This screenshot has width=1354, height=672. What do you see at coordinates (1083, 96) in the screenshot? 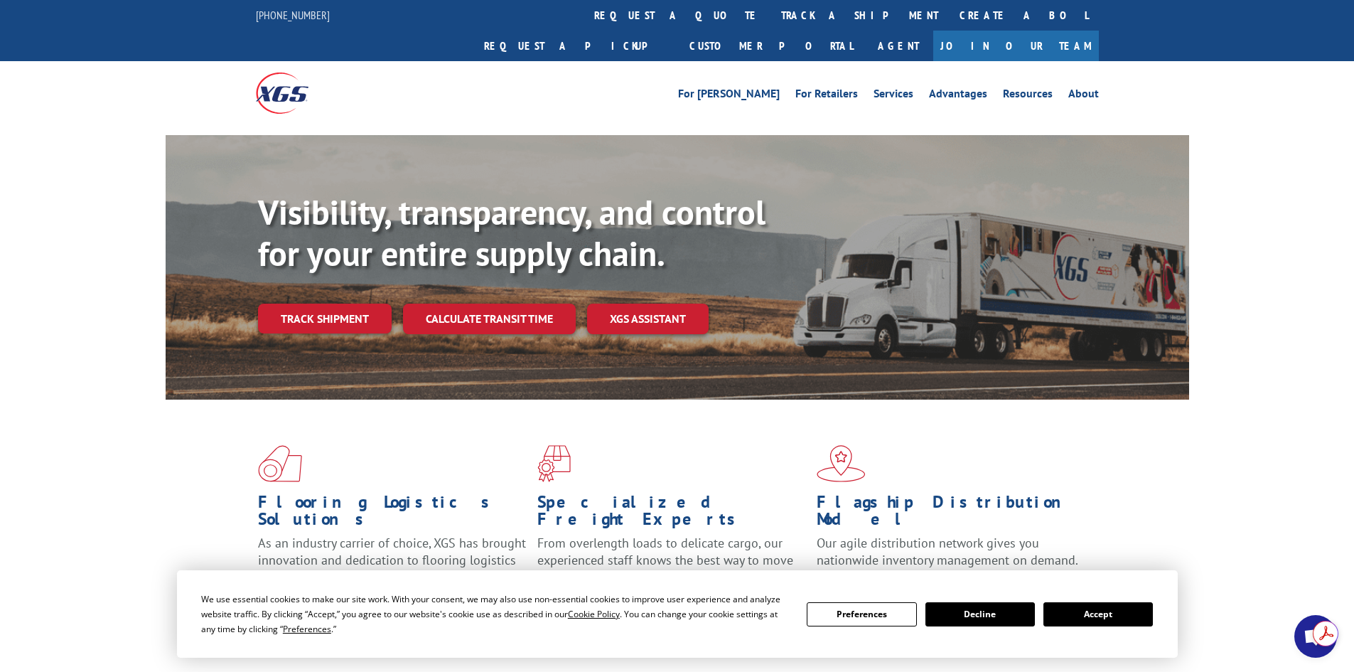
I see `a: About` at bounding box center [1083, 96].